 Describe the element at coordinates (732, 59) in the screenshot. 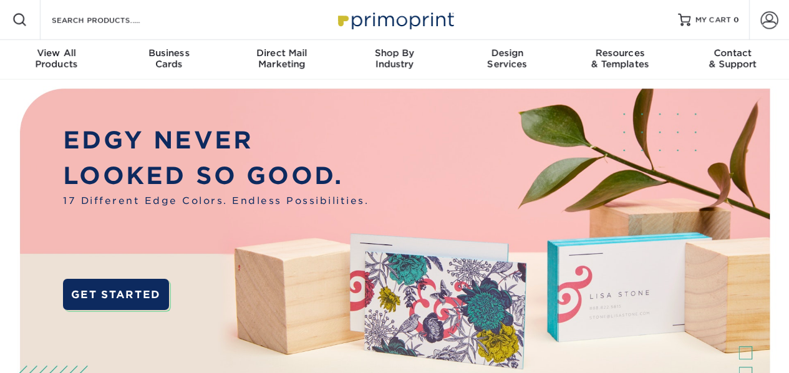

I see `div: & Support` at that location.